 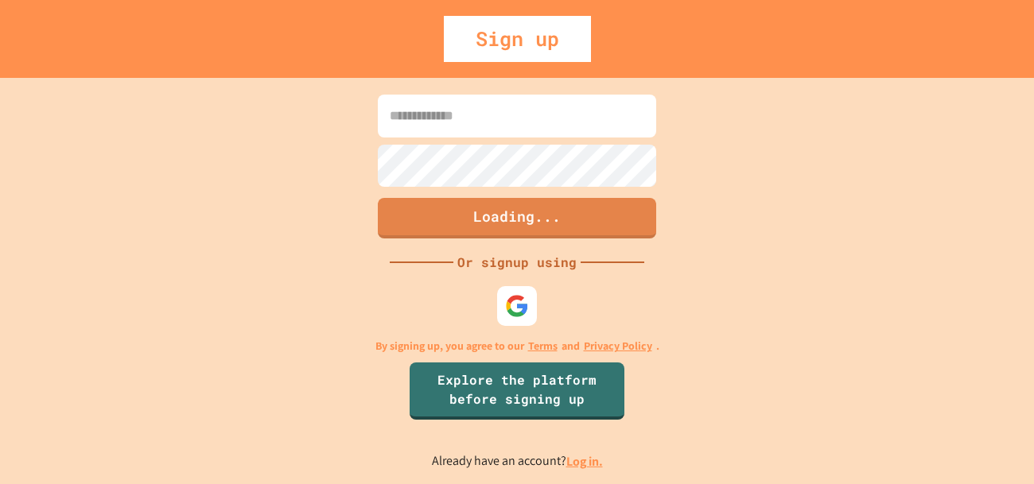 What do you see at coordinates (517, 306) in the screenshot?
I see `img: google-icon.svg` at bounding box center [517, 306].